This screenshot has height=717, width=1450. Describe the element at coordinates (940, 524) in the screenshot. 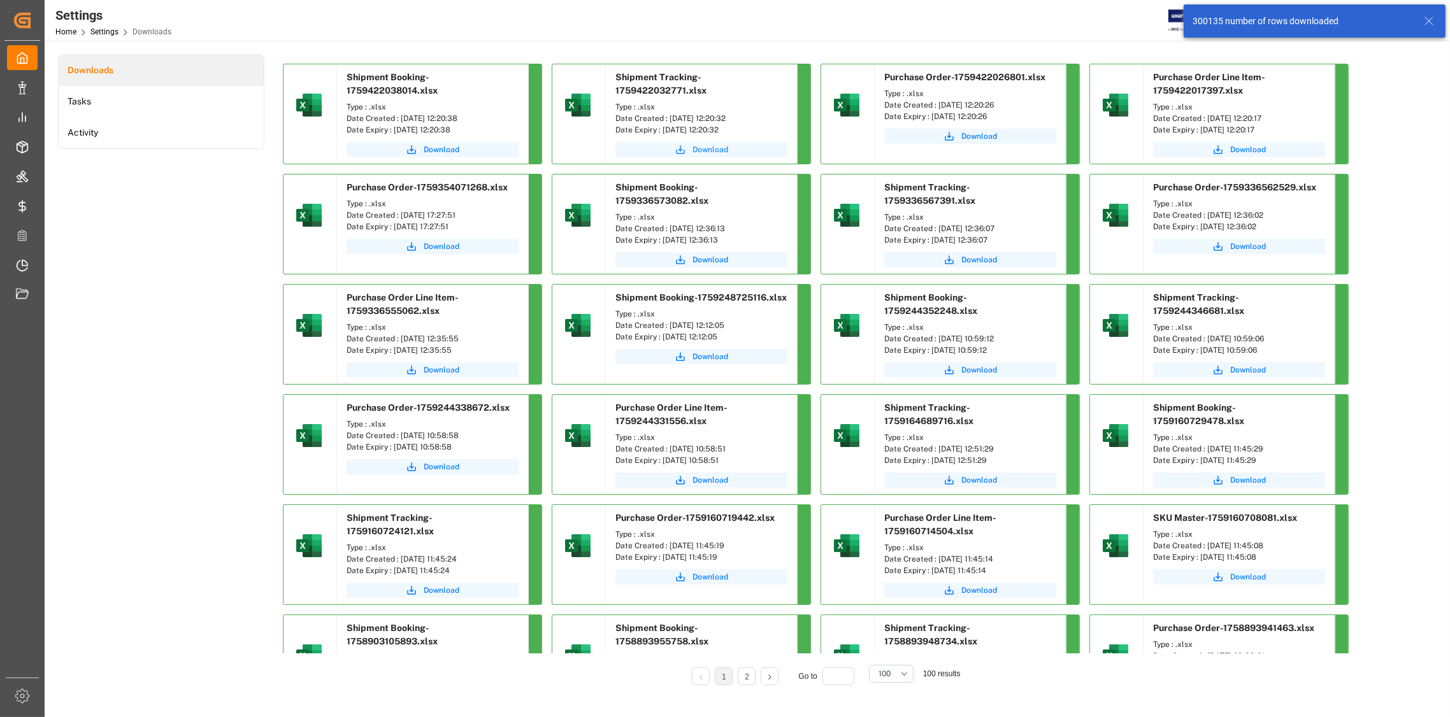

I see `span: Purchase Order Line Item-1759160714504.xlsx` at that location.